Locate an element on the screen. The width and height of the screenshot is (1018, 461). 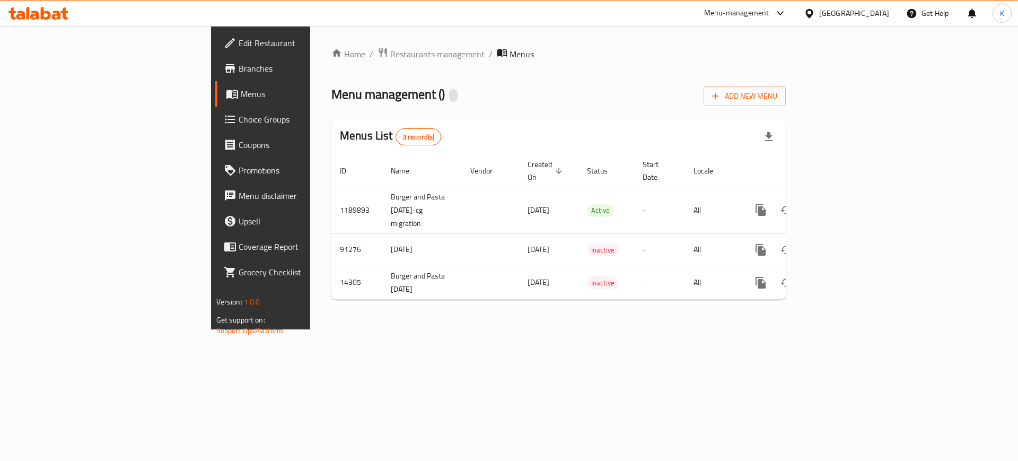
span: Coupons is located at coordinates (305, 145).